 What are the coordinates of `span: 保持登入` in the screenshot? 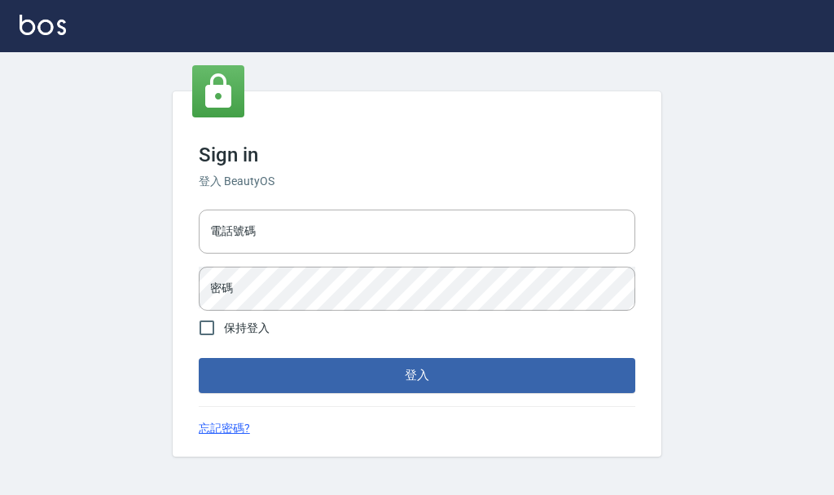 It's located at (247, 327).